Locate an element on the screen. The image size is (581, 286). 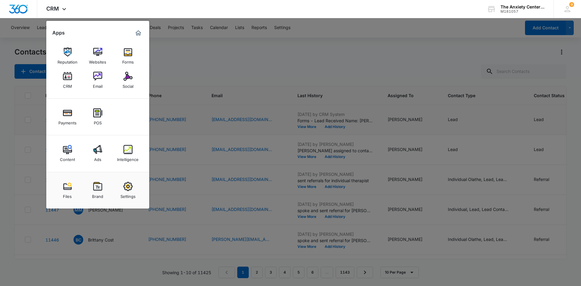
a: Files is located at coordinates (67, 190).